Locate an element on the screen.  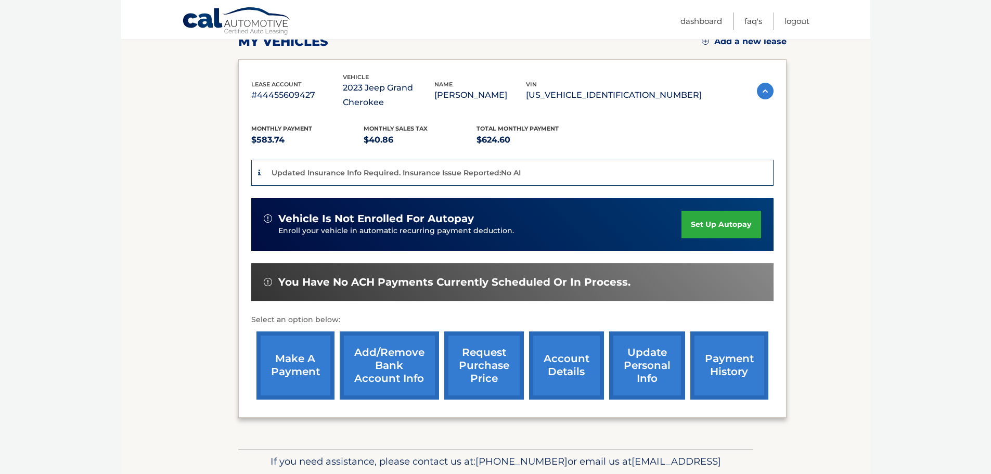
span: You have no ACH payments currently scheduled or in process. is located at coordinates (454, 282).